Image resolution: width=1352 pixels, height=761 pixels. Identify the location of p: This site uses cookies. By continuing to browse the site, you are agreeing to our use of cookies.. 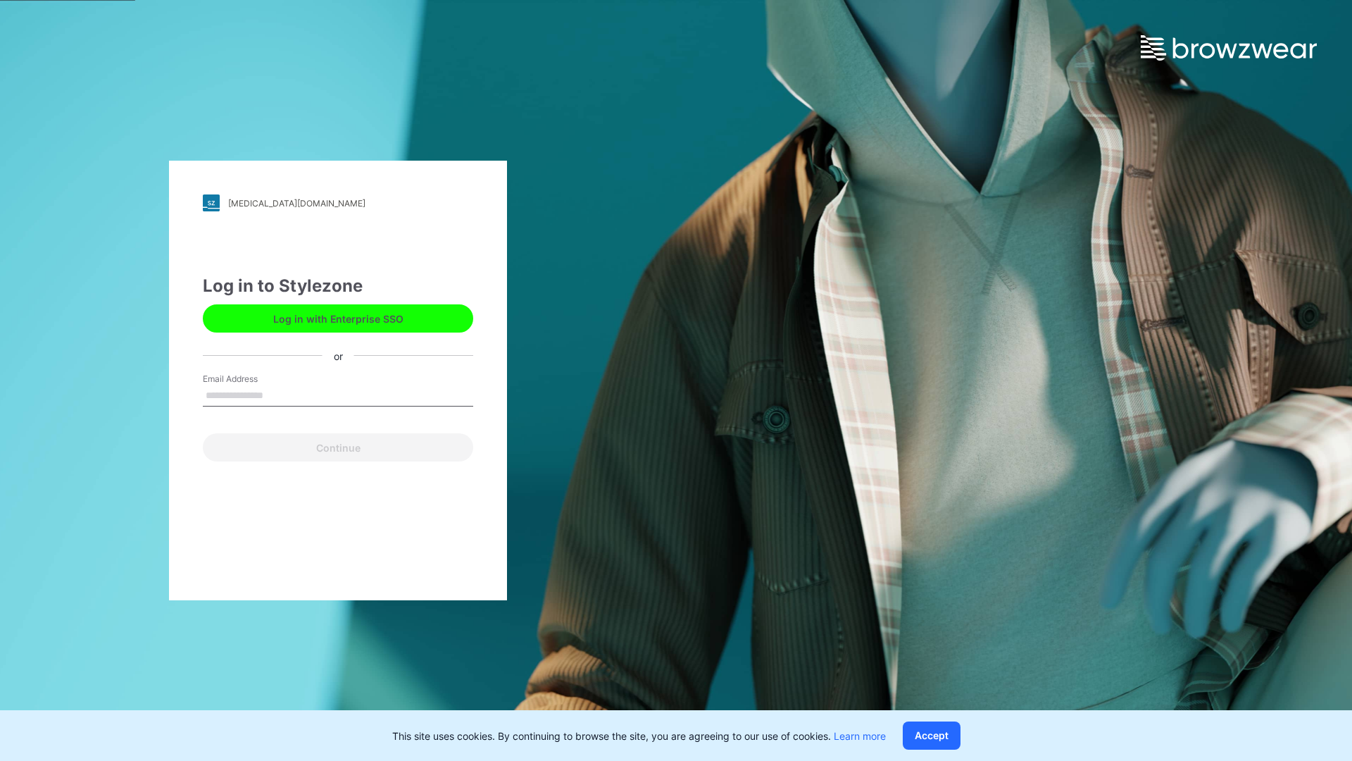
(639, 735).